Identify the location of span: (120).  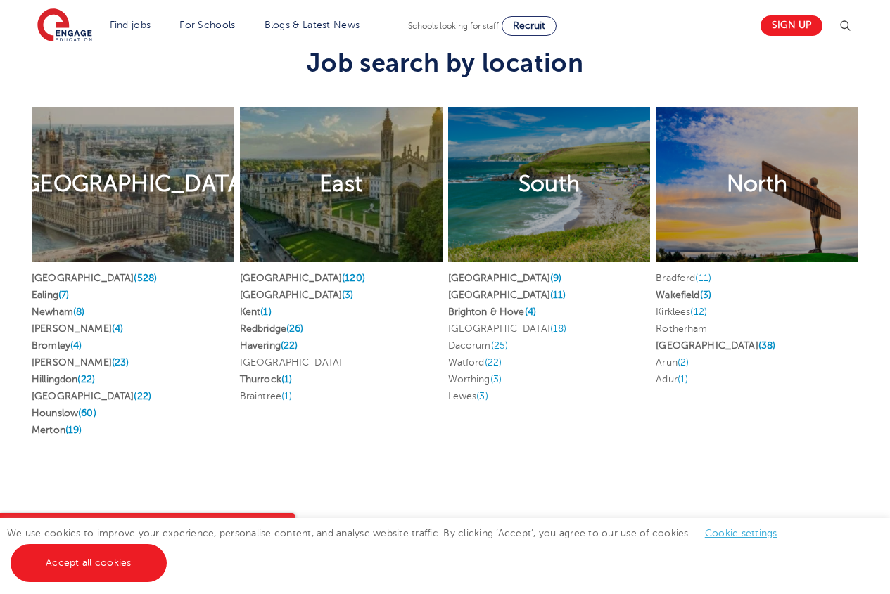
(353, 278).